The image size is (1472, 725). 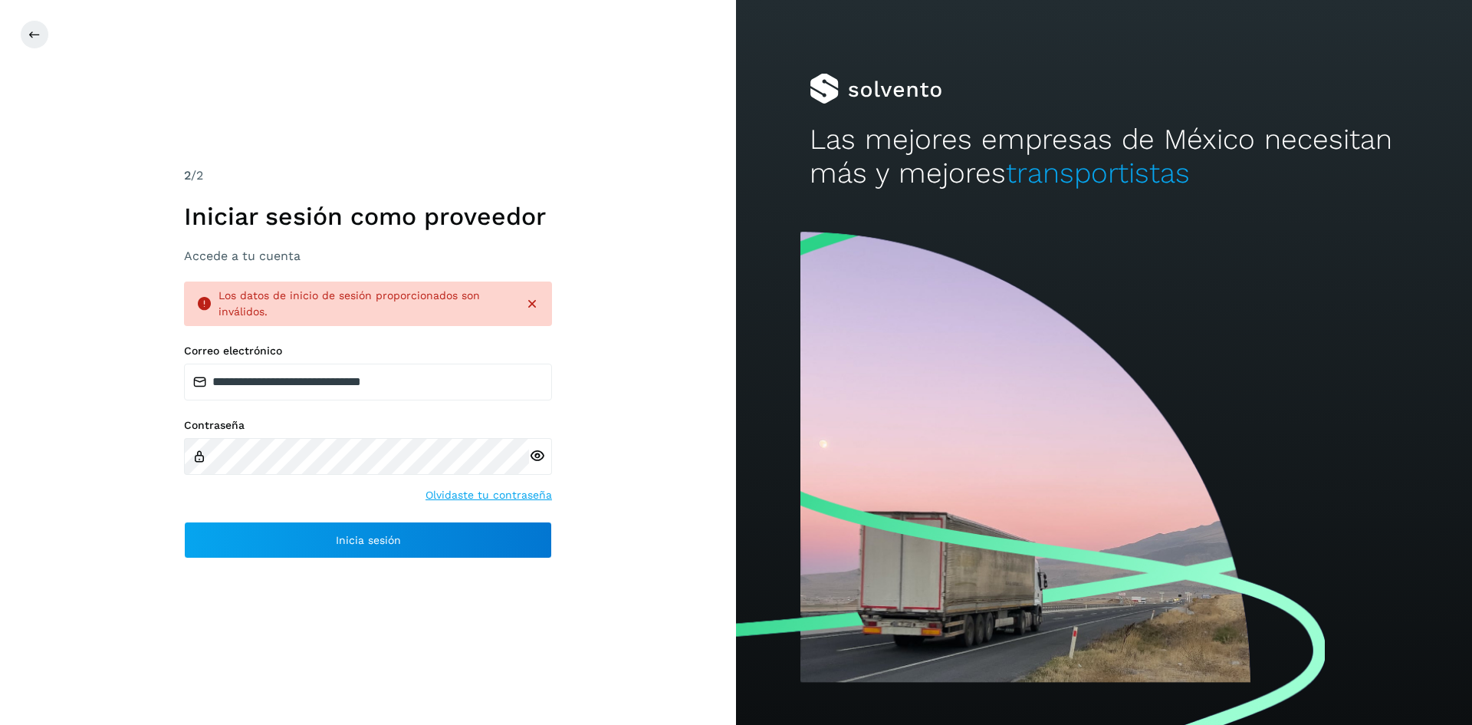 I want to click on span: transportistas, so click(x=1098, y=173).